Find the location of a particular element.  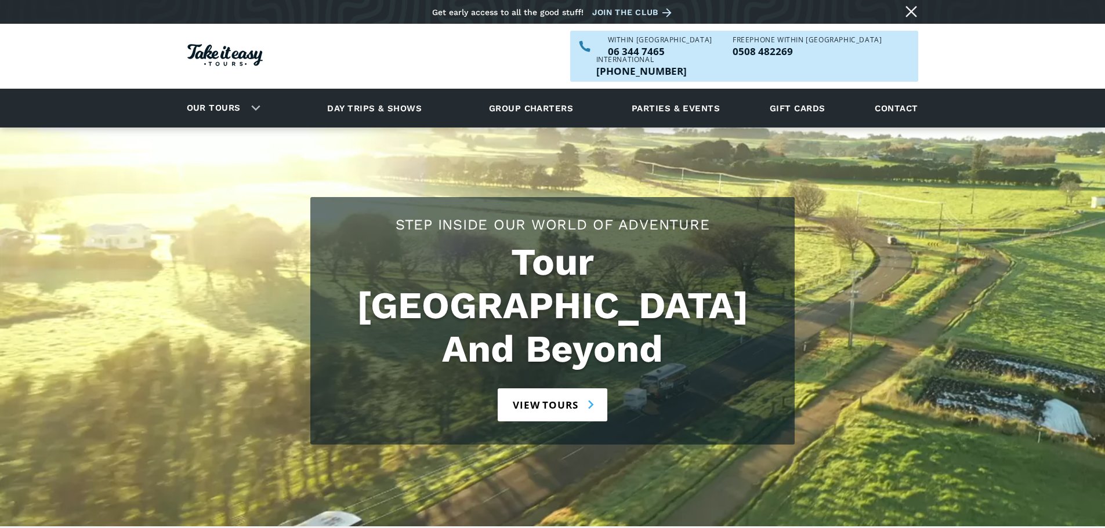

a: Contact is located at coordinates (896, 108).